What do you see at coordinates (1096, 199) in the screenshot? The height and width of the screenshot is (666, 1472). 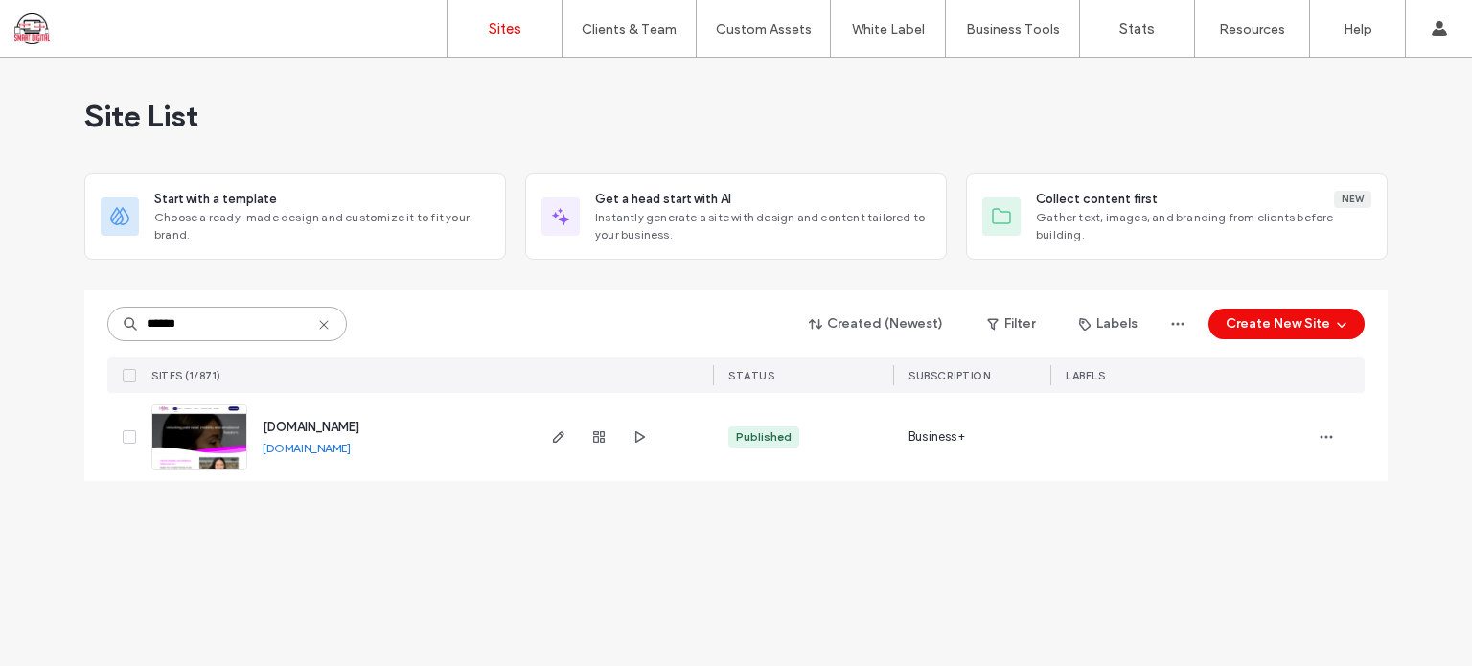 I see `span: Collect content first` at bounding box center [1096, 199].